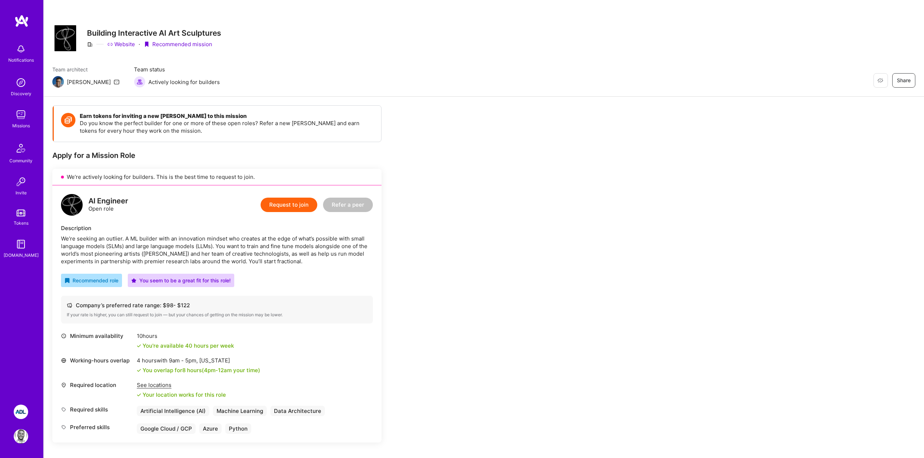 This screenshot has width=924, height=458. I want to click on button: Request to join, so click(289, 205).